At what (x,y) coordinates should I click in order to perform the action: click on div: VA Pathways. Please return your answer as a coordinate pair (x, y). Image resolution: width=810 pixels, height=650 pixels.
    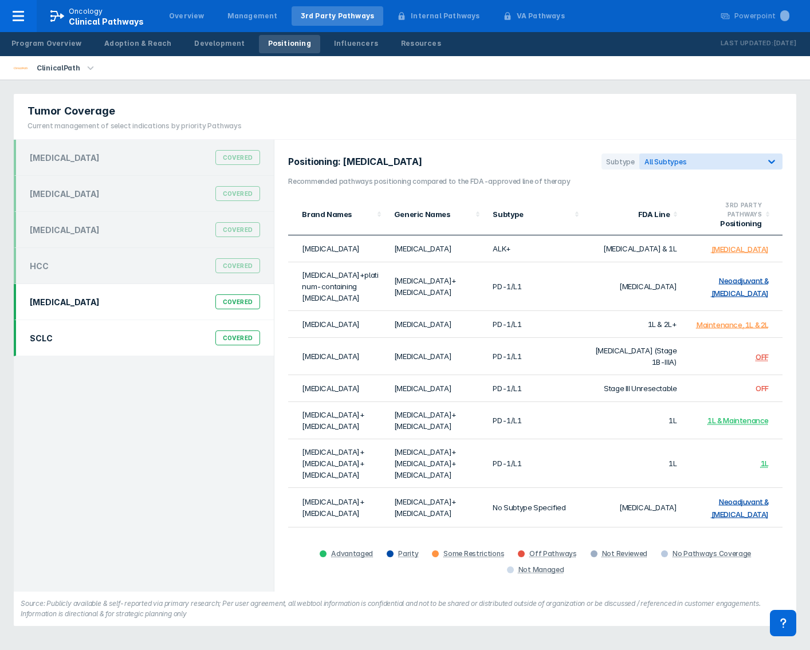
    Looking at the image, I should click on (541, 16).